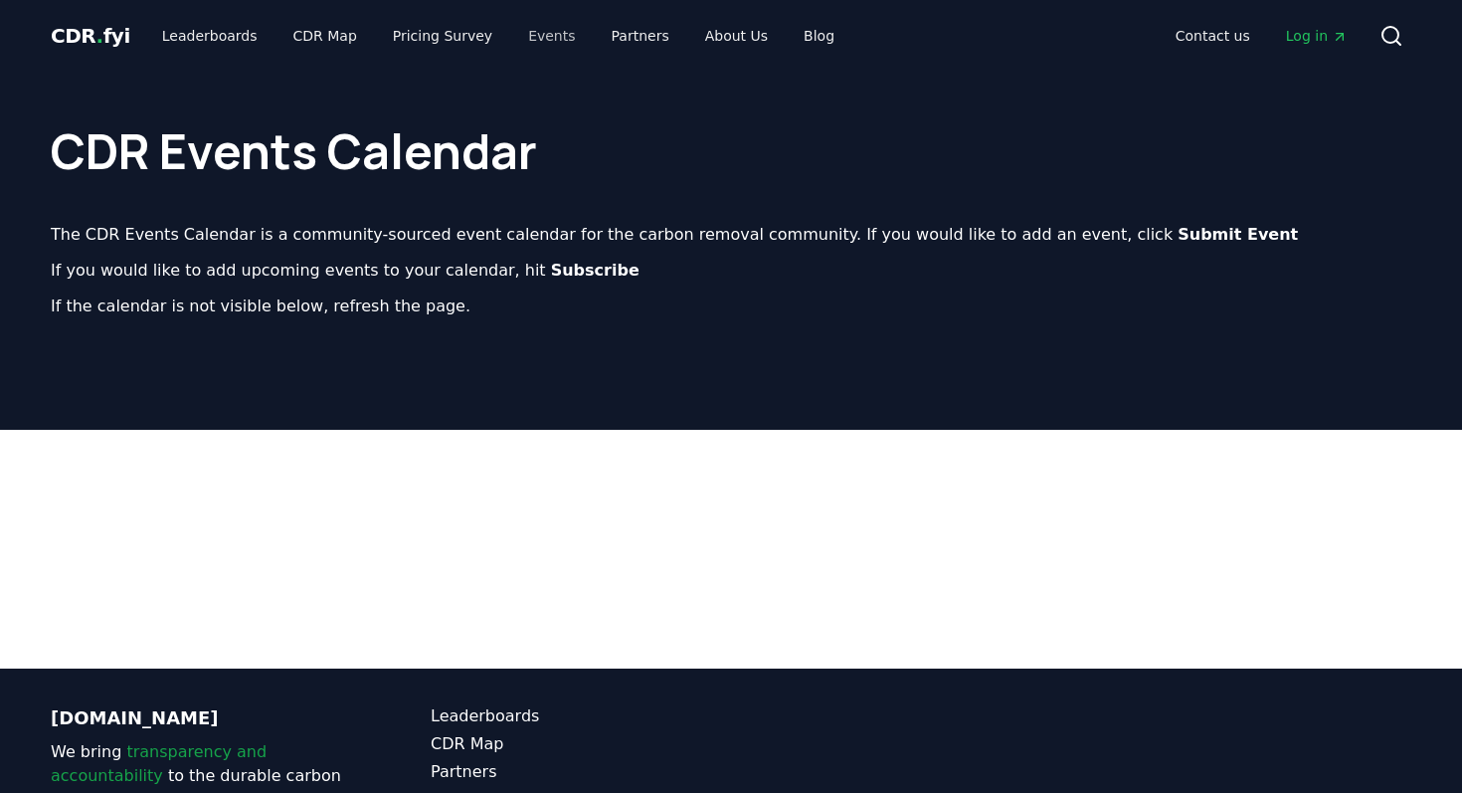 Image resolution: width=1462 pixels, height=793 pixels. Describe the element at coordinates (731, 306) in the screenshot. I see `p: If the calendar is not visible below, refresh the page.` at that location.